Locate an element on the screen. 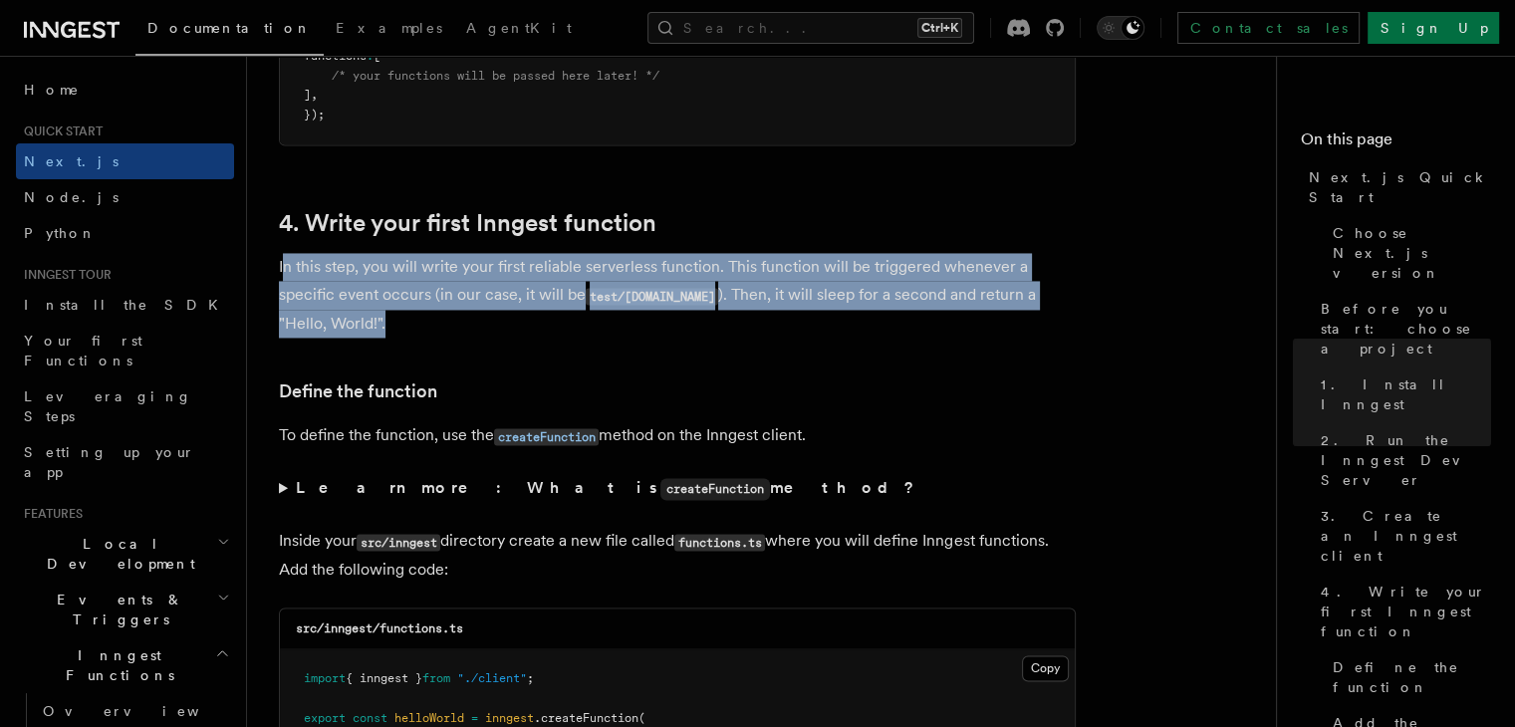 The width and height of the screenshot is (1515, 727). span: Your first Functions is located at coordinates (83, 351).